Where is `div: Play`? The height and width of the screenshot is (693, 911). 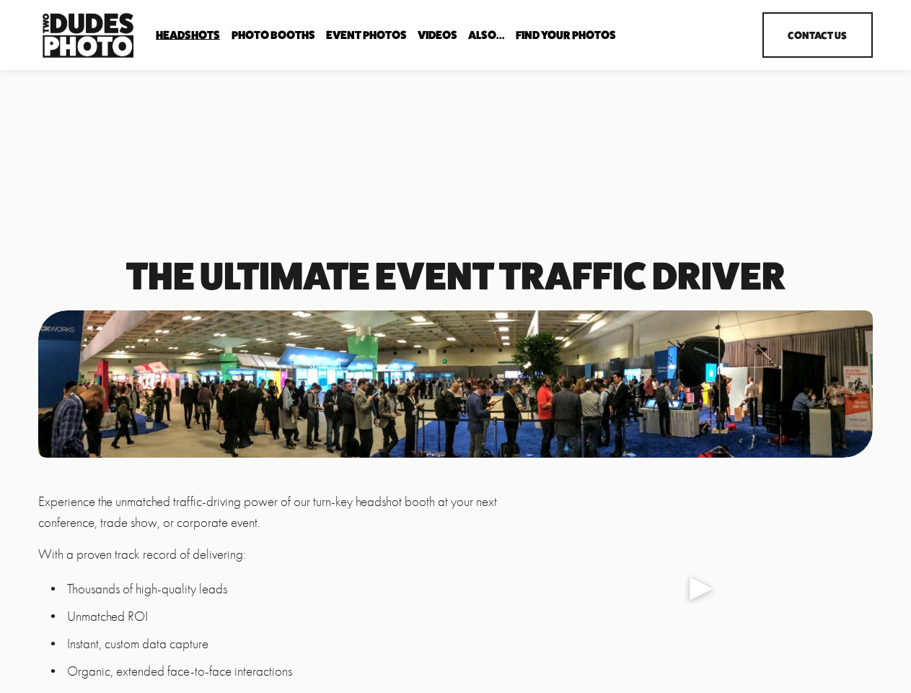 div: Play is located at coordinates (701, 588).